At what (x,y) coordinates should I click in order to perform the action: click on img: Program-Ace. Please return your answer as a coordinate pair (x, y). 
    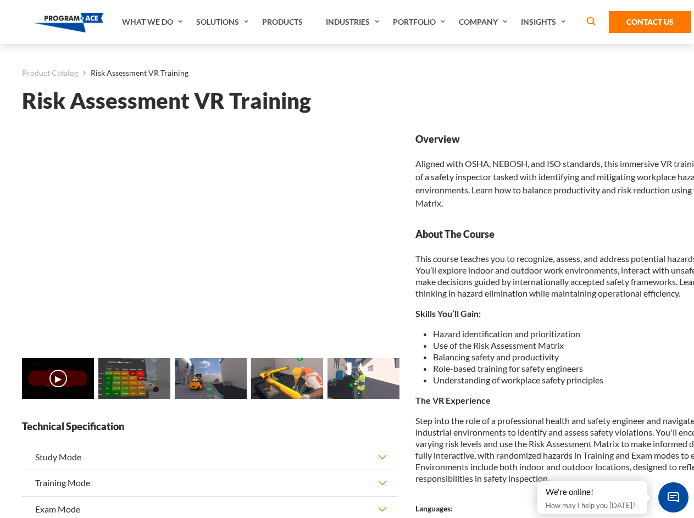
    Looking at the image, I should click on (69, 23).